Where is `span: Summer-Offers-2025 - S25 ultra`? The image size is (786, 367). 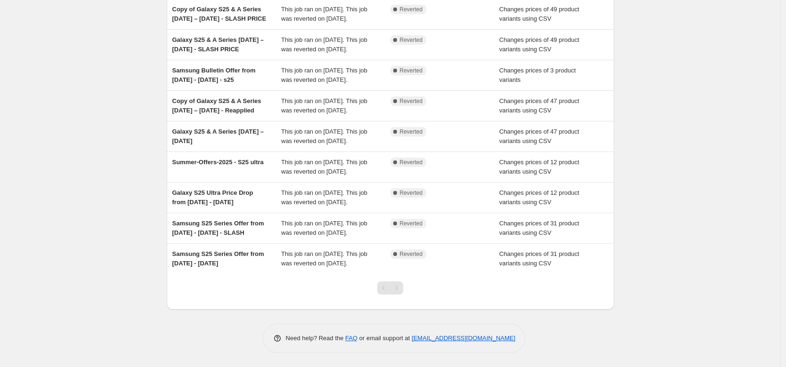
span: Summer-Offers-2025 - S25 ultra is located at coordinates (218, 162).